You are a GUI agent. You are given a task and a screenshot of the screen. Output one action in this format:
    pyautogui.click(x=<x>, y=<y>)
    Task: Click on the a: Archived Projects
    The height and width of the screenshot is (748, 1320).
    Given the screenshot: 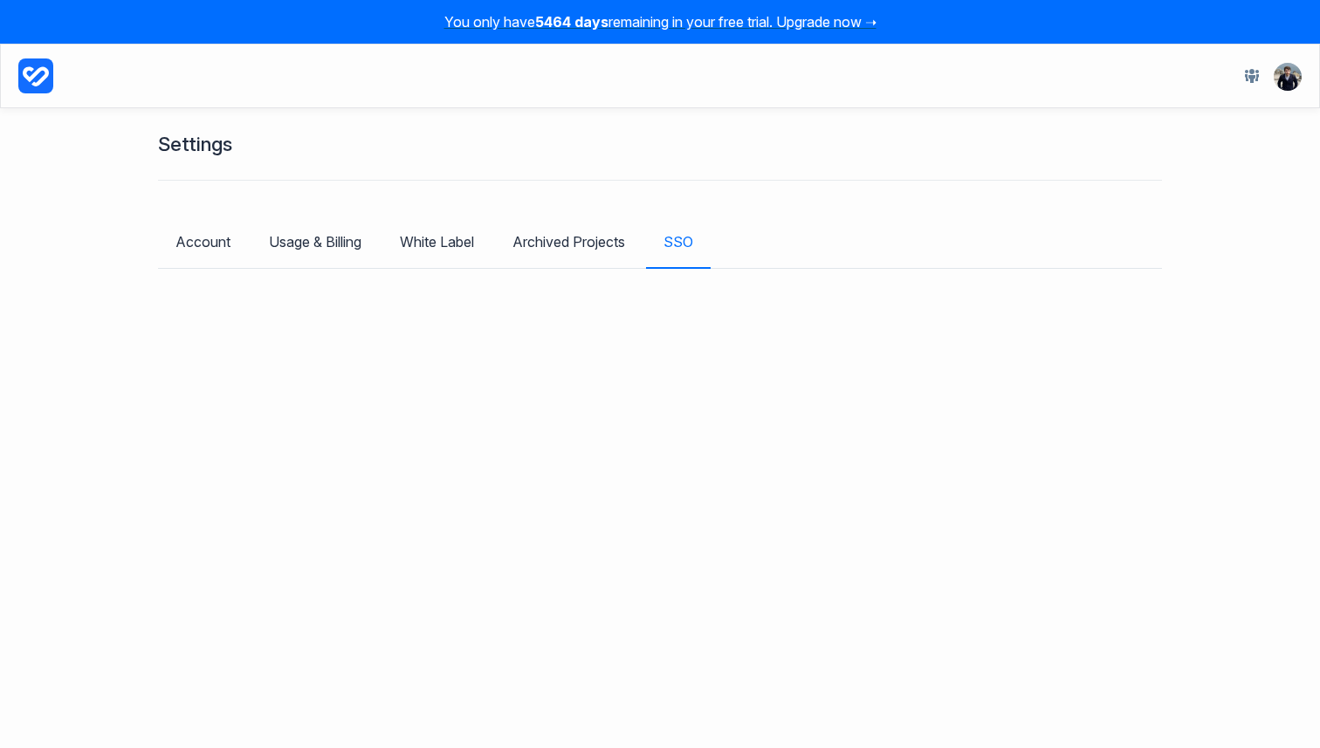 What is the action you would take?
    pyautogui.click(x=568, y=242)
    